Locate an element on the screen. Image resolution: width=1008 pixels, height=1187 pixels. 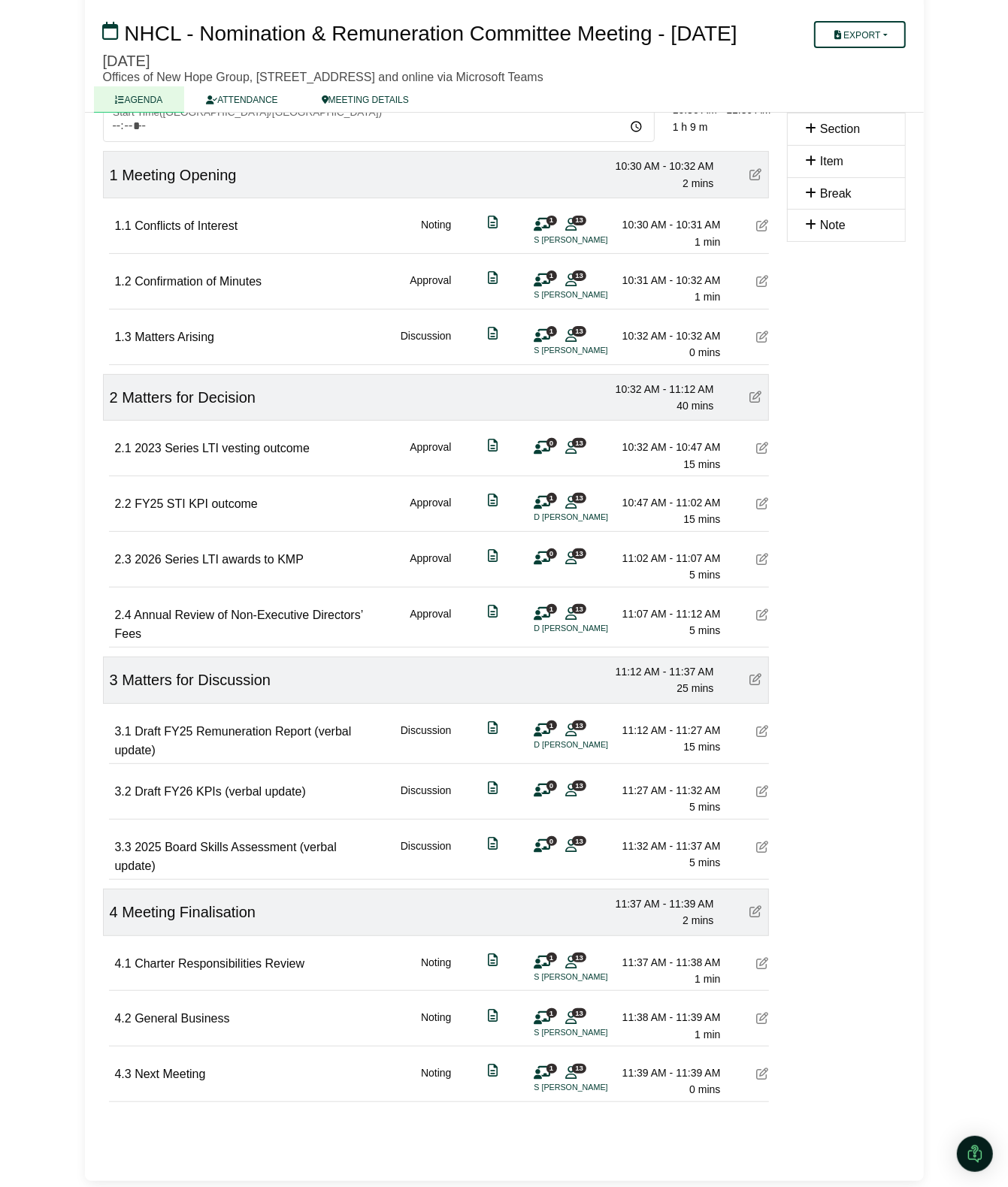
span: 2023 Series LTI vesting outcome is located at coordinates (221, 448).